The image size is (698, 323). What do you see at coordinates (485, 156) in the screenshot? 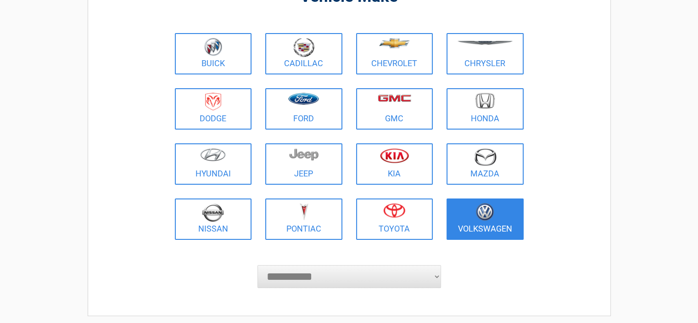
I see `img: mazda` at bounding box center [485, 156].